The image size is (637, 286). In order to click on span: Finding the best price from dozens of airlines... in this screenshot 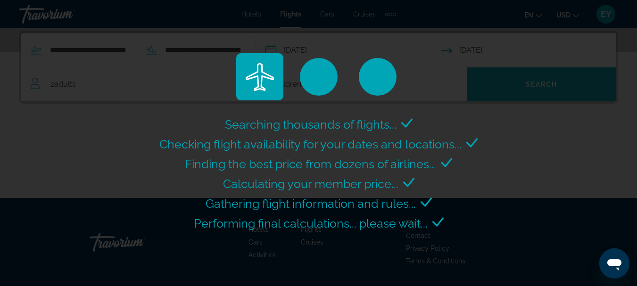, I will do `click(310, 164)`.